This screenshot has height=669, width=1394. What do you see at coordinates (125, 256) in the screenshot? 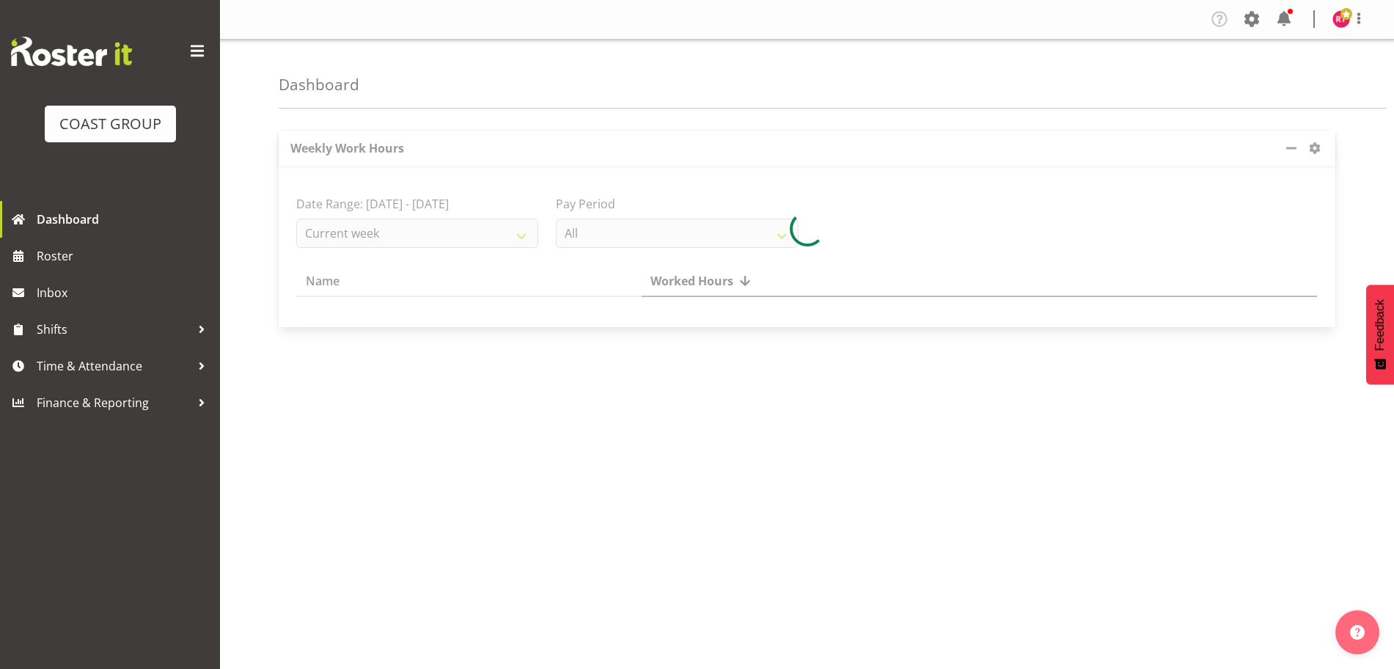
I see `span: Roster` at bounding box center [125, 256].